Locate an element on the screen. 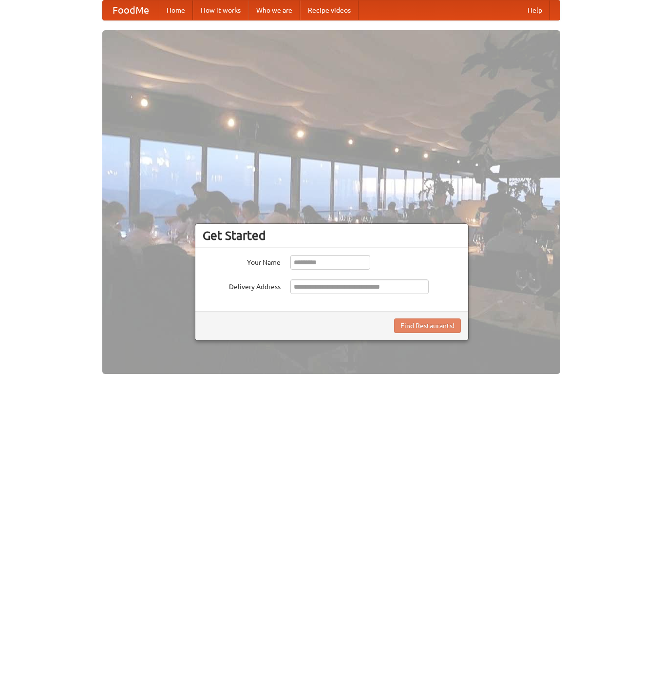  a: Recipe videos is located at coordinates (329, 10).